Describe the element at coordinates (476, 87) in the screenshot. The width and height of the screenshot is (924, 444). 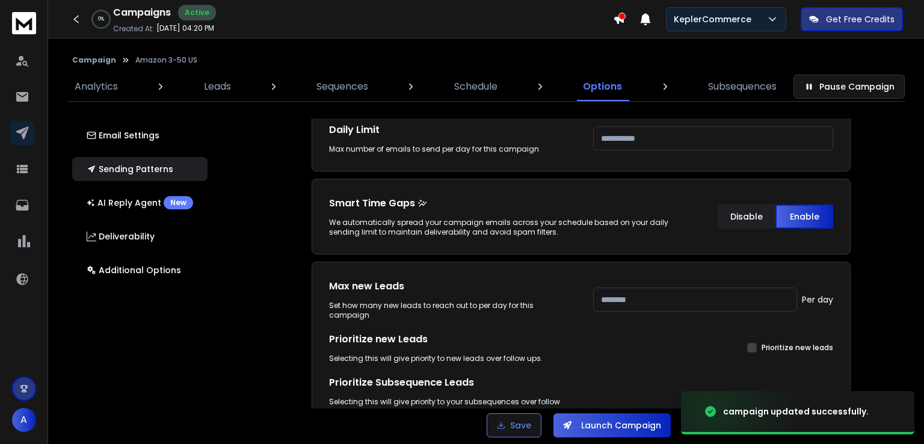
I see `p: Schedule` at that location.